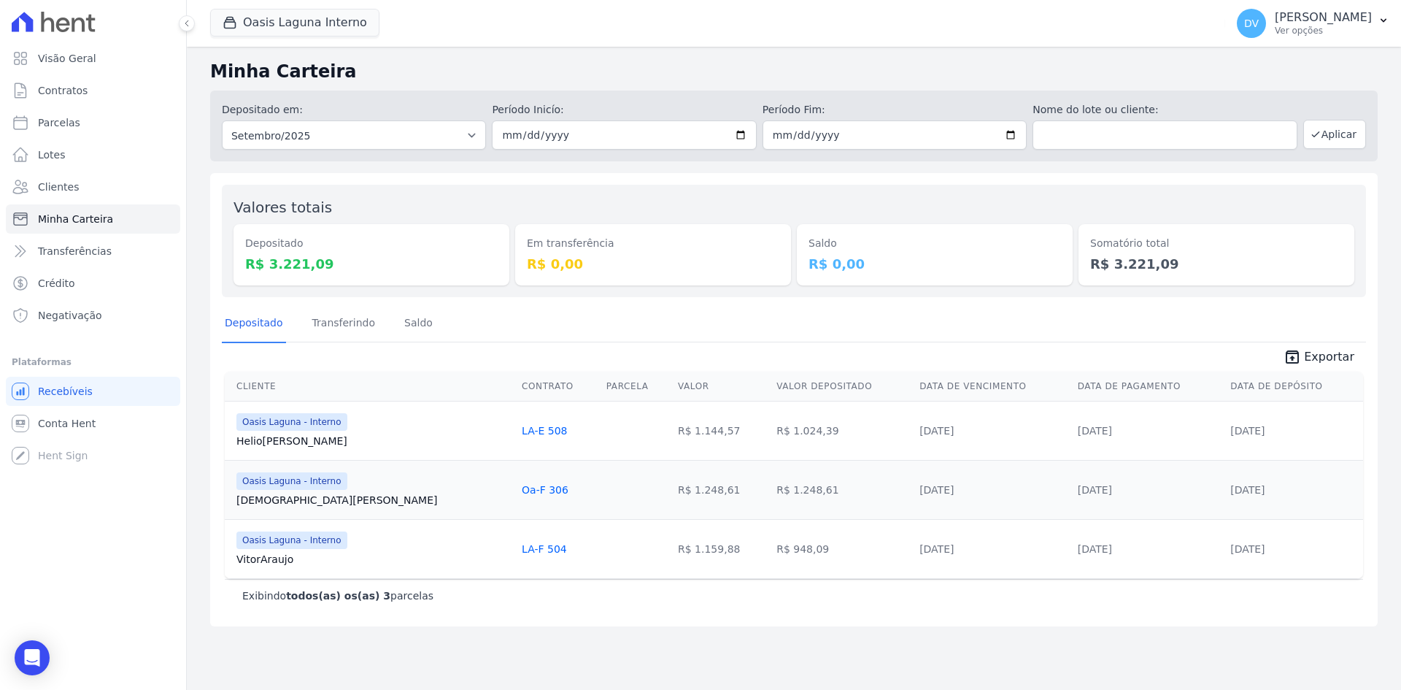 Image resolution: width=1401 pixels, height=690 pixels. Describe the element at coordinates (65, 391) in the screenshot. I see `span: Recebíveis` at that location.